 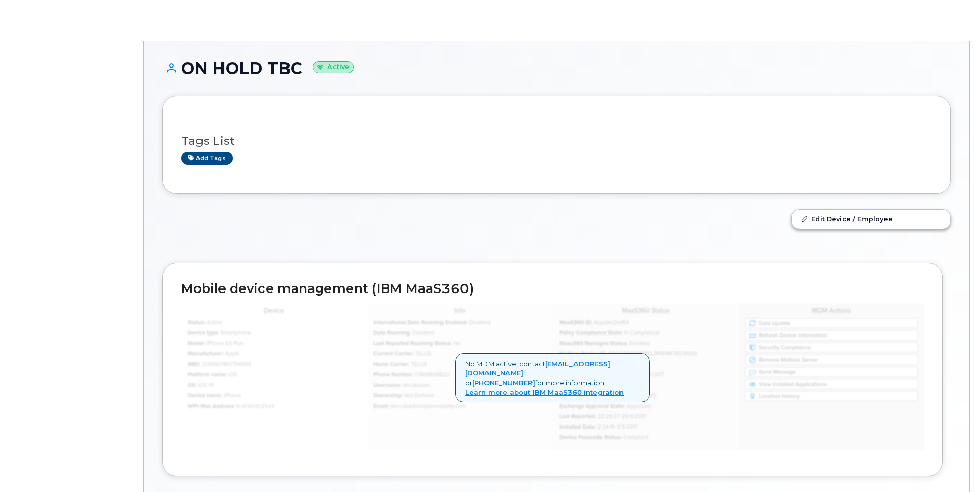 I want to click on h3: Tags List, so click(x=557, y=141).